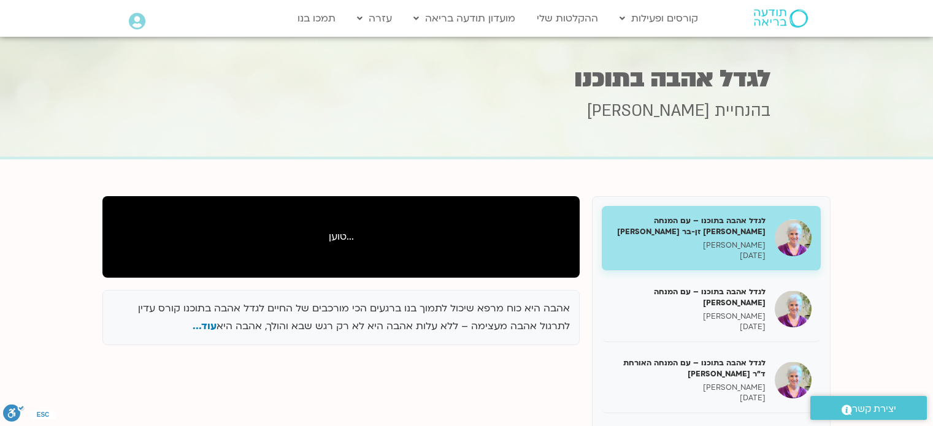 This screenshot has width=933, height=426. I want to click on img: לגדל אהבה בתוכנו – עם המנחה האורחת צילה זן-בר צור, so click(793, 238).